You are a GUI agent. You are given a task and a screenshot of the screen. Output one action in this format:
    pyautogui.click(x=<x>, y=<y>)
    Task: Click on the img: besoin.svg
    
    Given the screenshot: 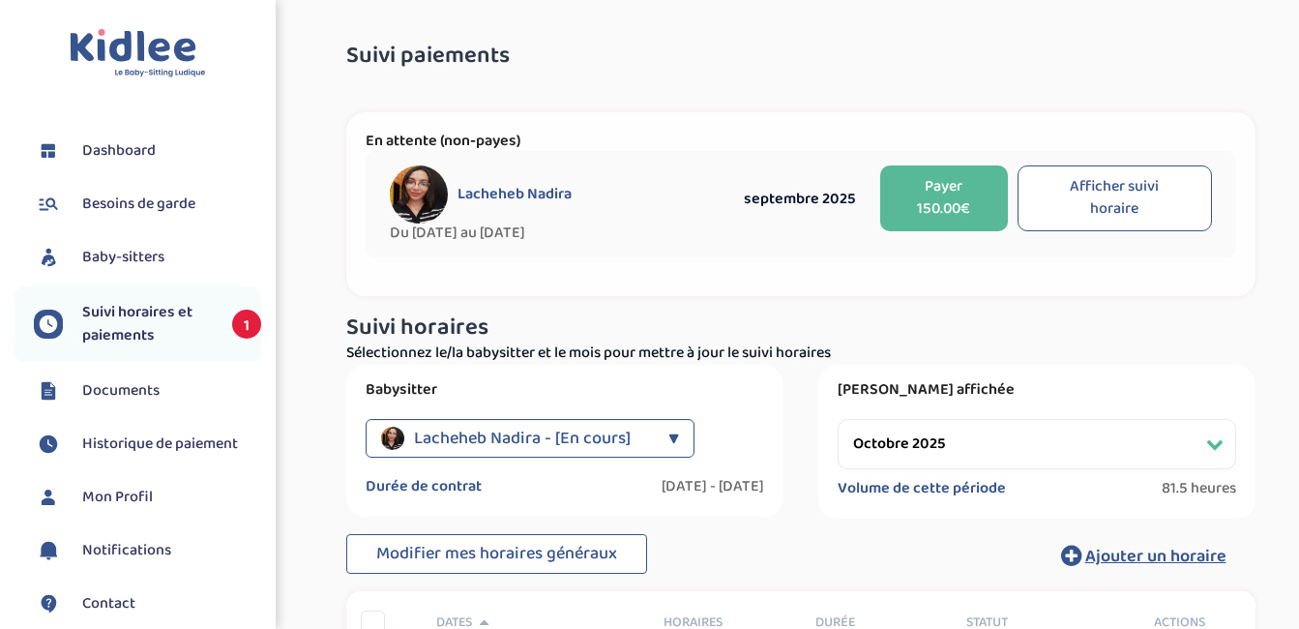 What is the action you would take?
    pyautogui.click(x=48, y=204)
    